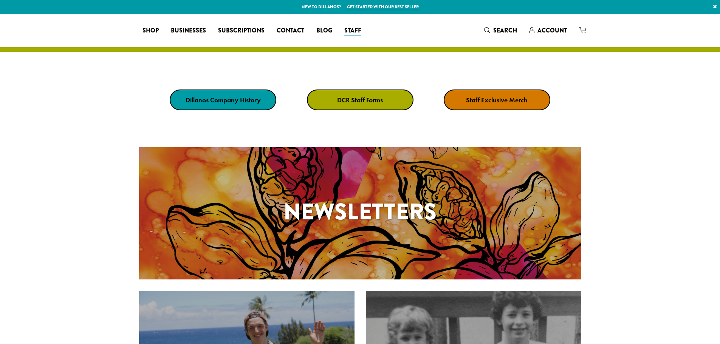 Image resolution: width=720 pixels, height=344 pixels. Describe the element at coordinates (360, 100) in the screenshot. I see `strong: DCR Staff Forms` at that location.